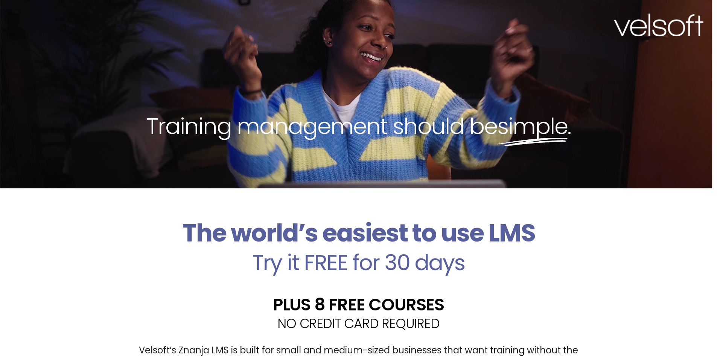  I want to click on h2: Try it FREE for 30 days, so click(359, 262).